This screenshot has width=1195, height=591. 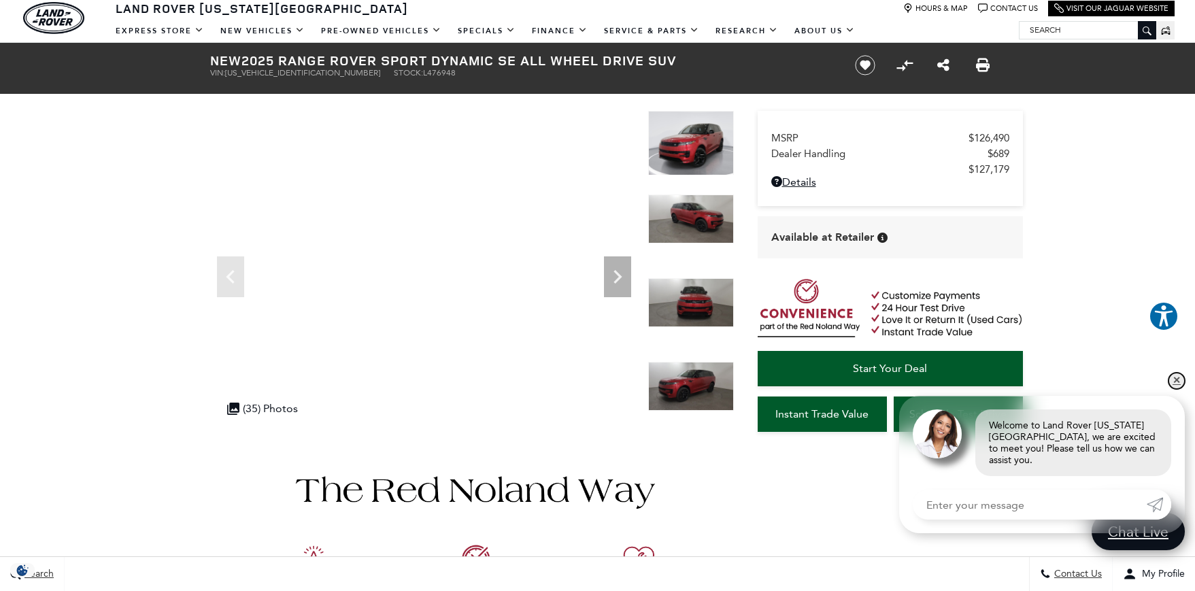 What do you see at coordinates (870, 138) in the screenshot?
I see `span: MSRP` at bounding box center [870, 138].